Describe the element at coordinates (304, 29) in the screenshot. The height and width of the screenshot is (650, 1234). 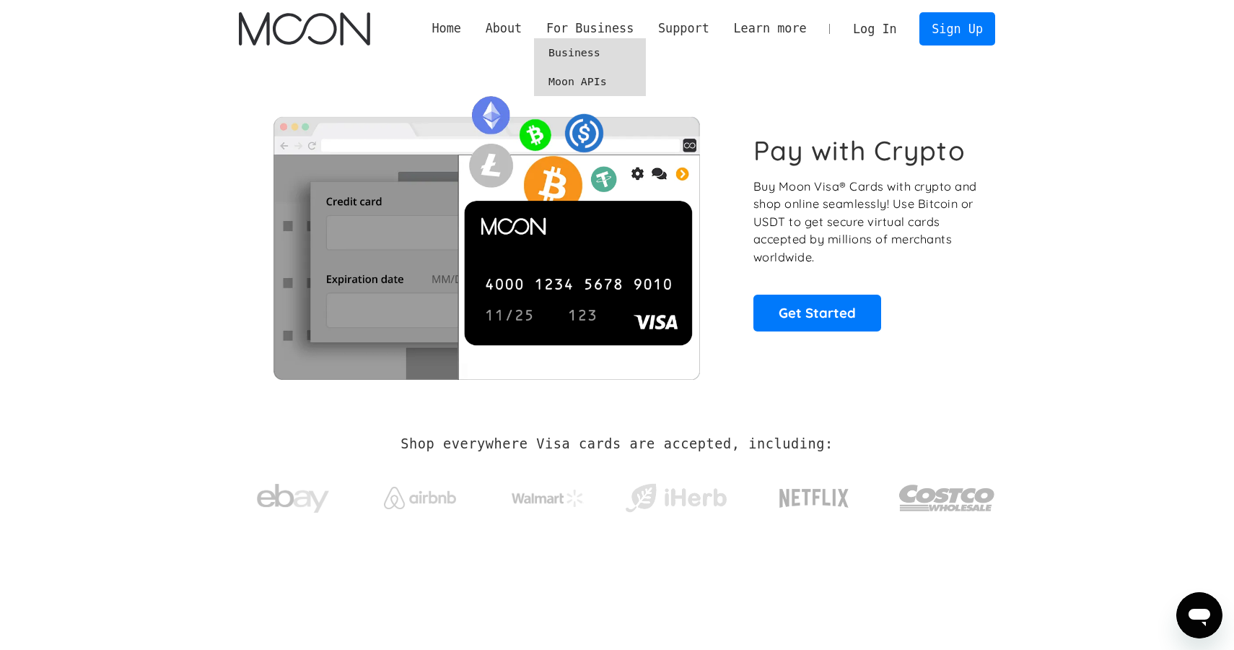
I see `a: home` at that location.